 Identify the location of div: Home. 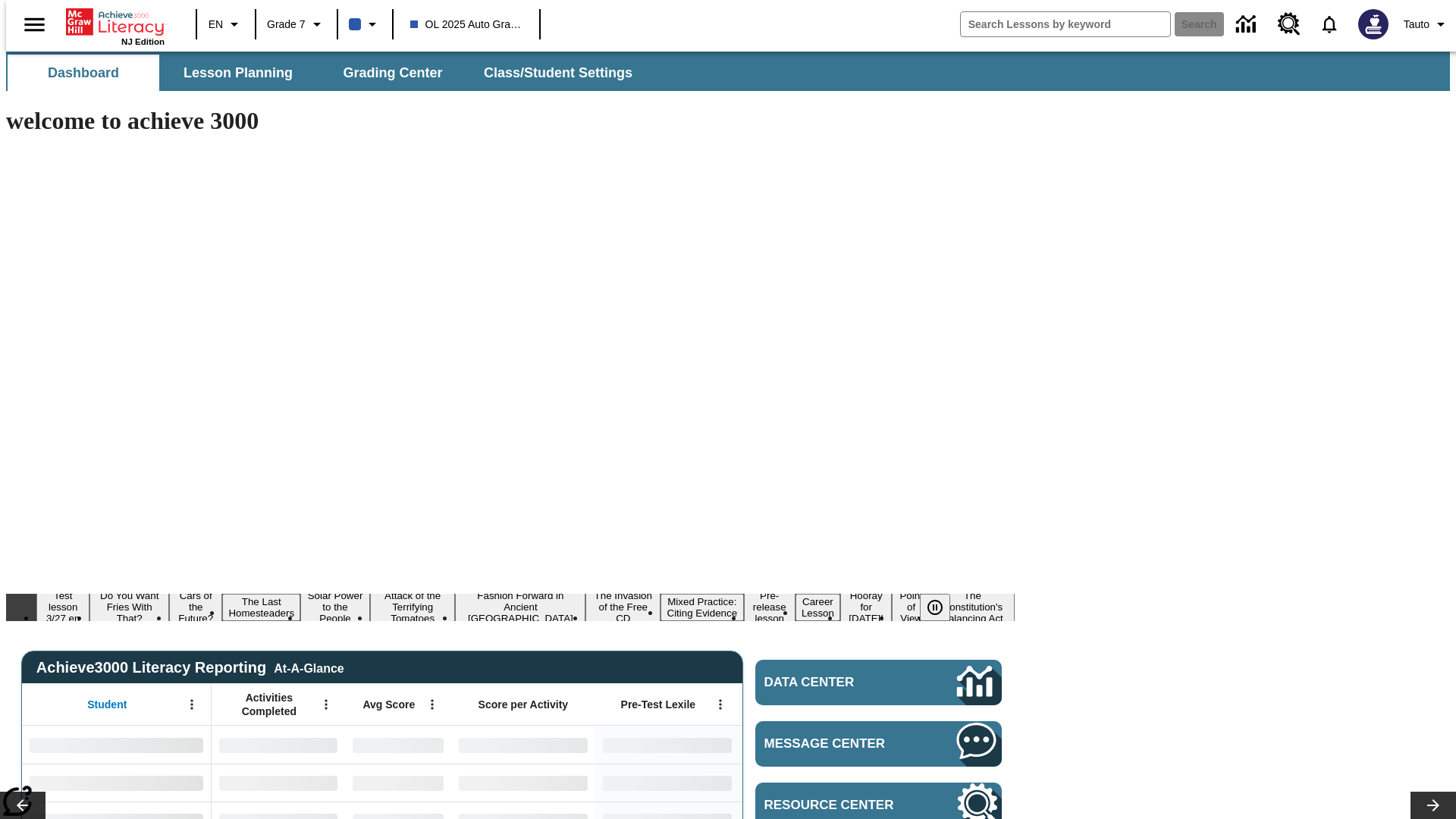
(116, 26).